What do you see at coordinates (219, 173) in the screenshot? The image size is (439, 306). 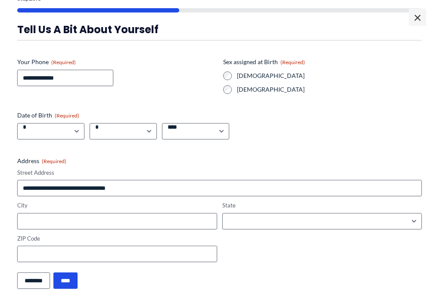 I see `label: Street Address` at bounding box center [219, 173].